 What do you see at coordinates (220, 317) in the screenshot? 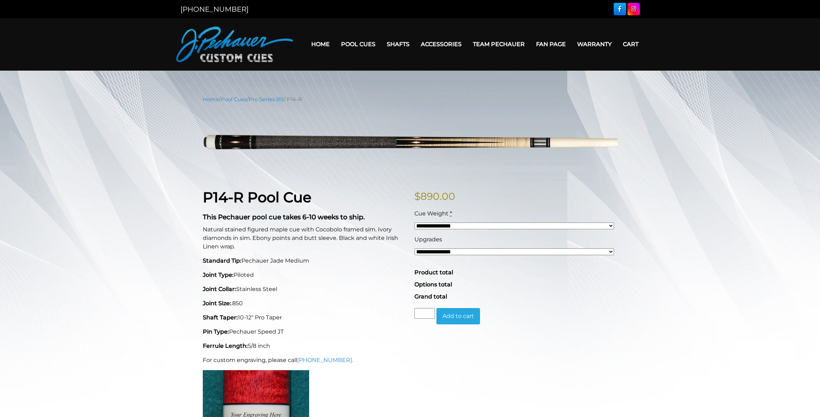
I see `strong: Shaft Taper:` at bounding box center [220, 317].